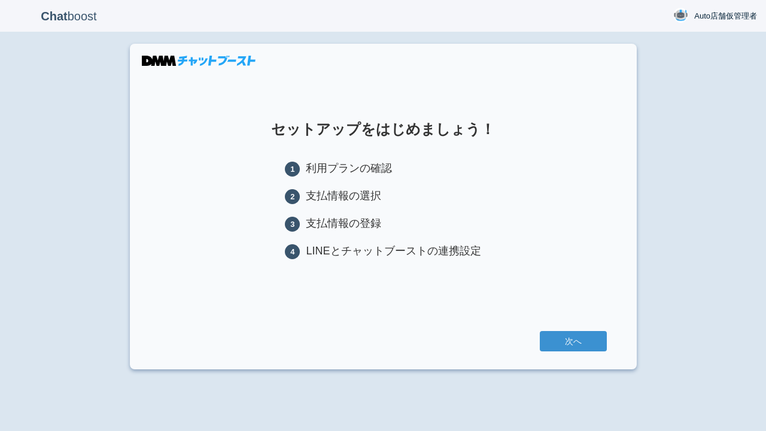  I want to click on span: 2, so click(292, 196).